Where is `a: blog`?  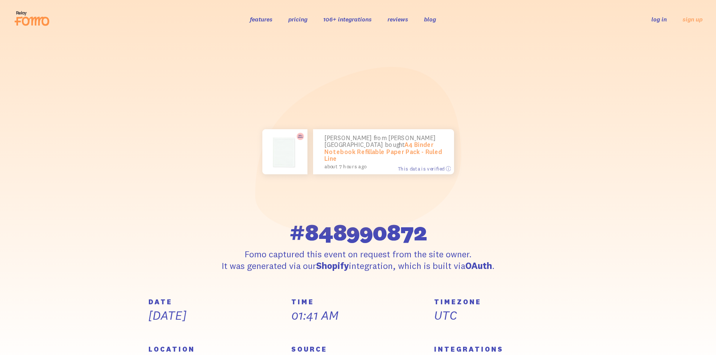 a: blog is located at coordinates (430, 19).